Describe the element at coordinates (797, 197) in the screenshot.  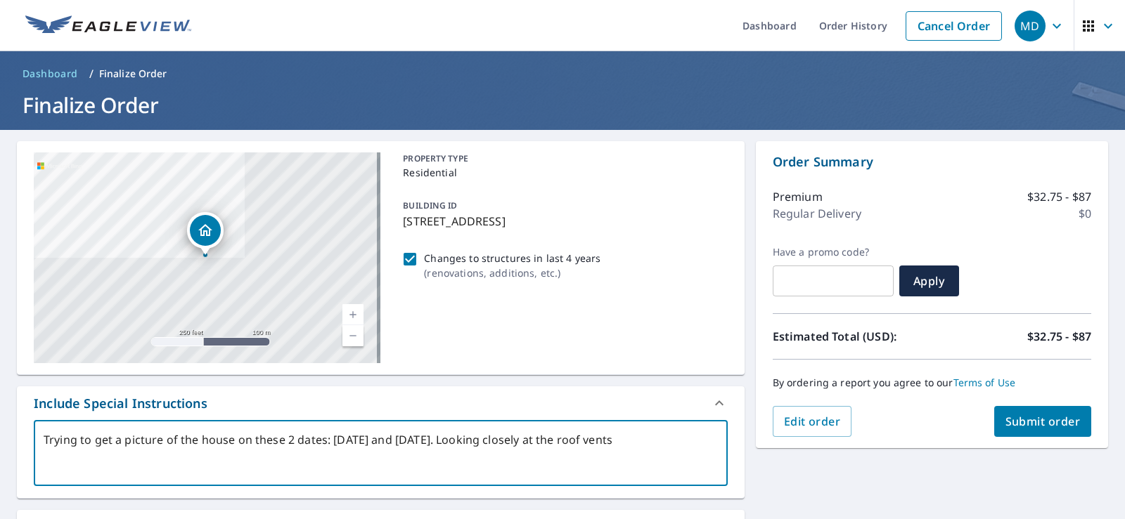
I see `p: Premium` at that location.